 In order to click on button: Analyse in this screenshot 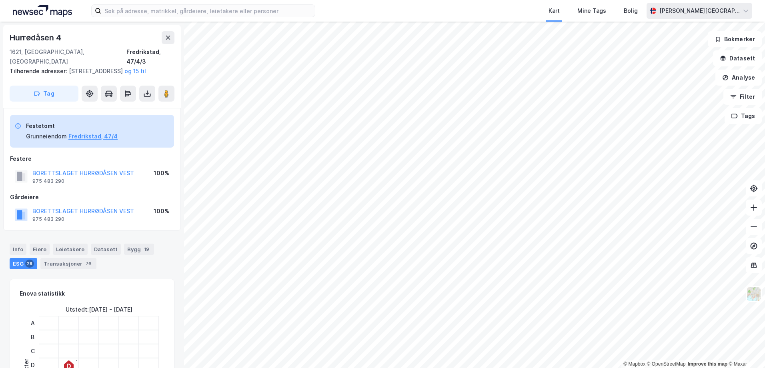, I will do `click(738, 78)`.